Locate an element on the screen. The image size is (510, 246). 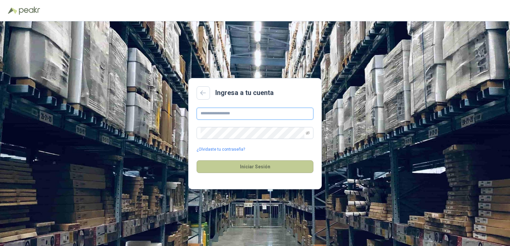
img: Logo is located at coordinates (13, 11).